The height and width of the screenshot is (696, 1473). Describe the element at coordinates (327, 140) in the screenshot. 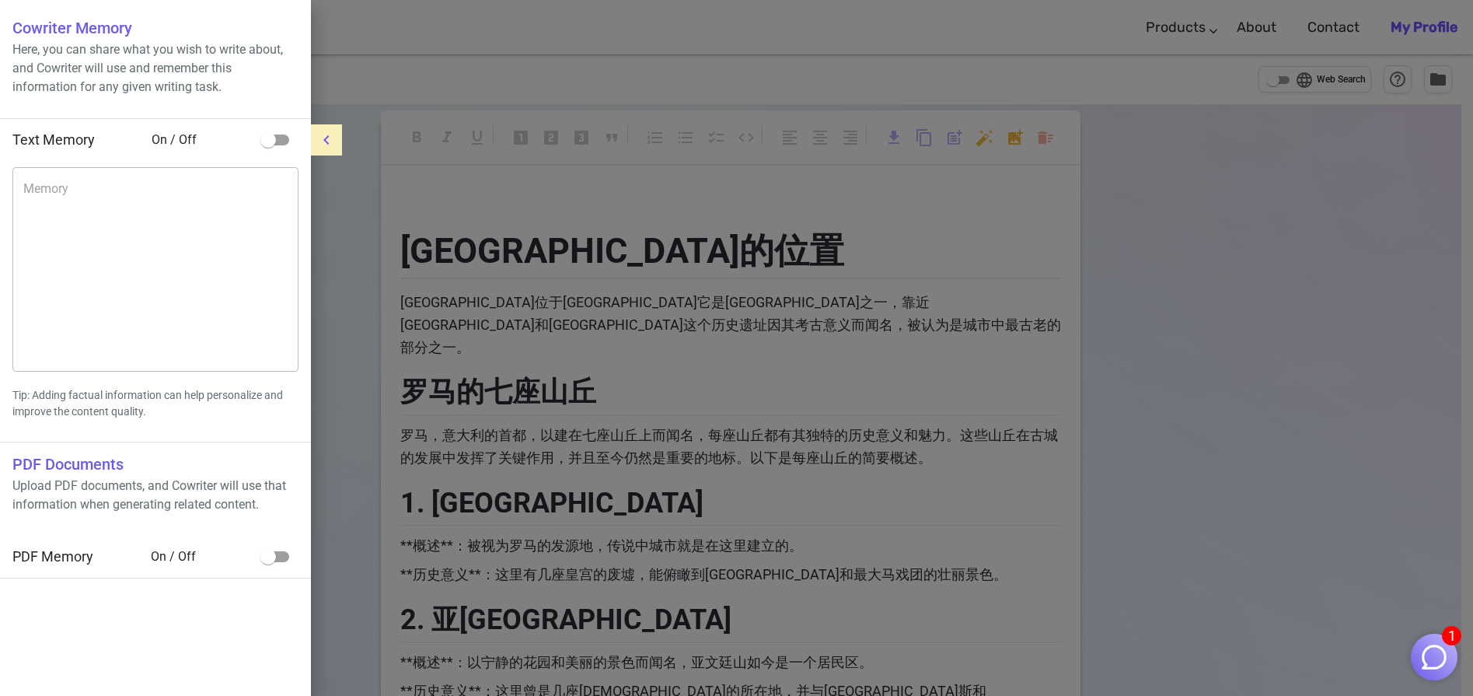

I see `button: menu` at that location.